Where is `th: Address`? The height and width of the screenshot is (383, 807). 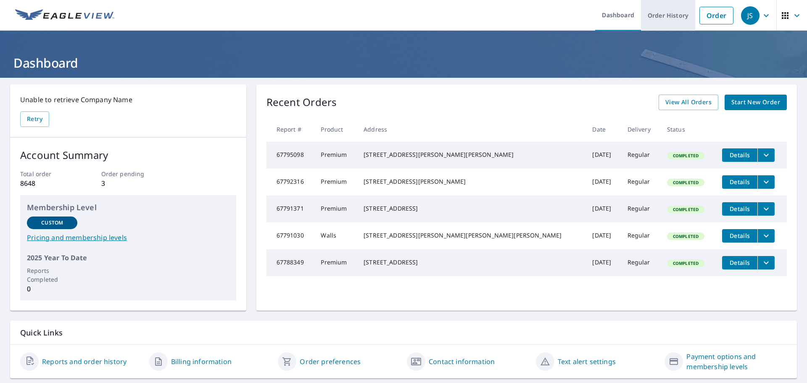
th: Address is located at coordinates (471, 129).